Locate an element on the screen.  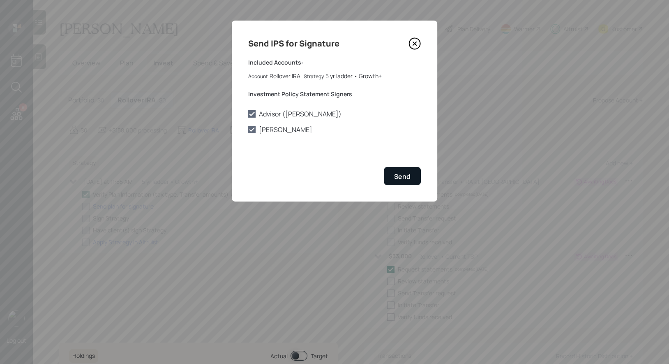
label: Investment Policy Statement Signers is located at coordinates (335, 94).